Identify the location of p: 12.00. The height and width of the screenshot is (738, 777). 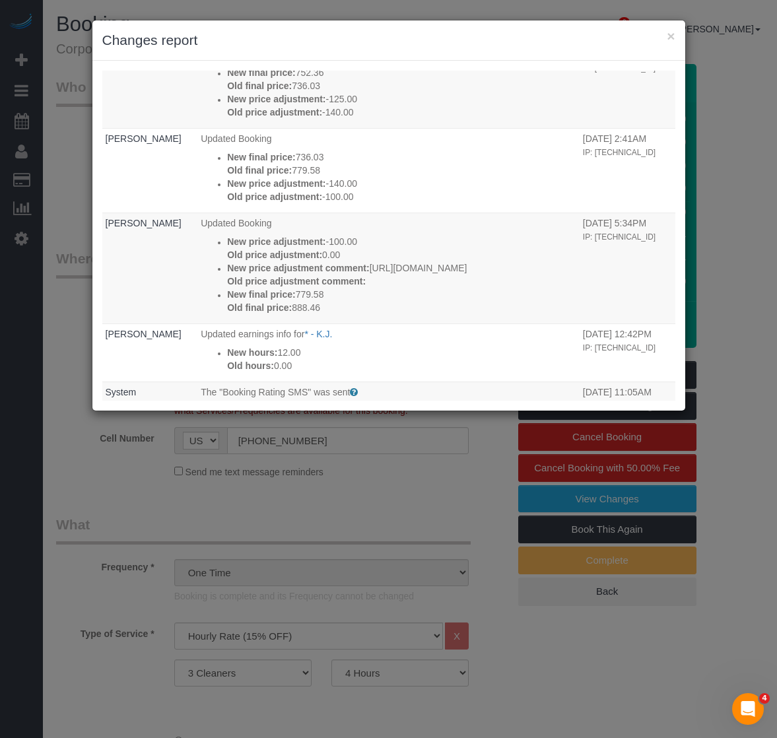
(401, 352).